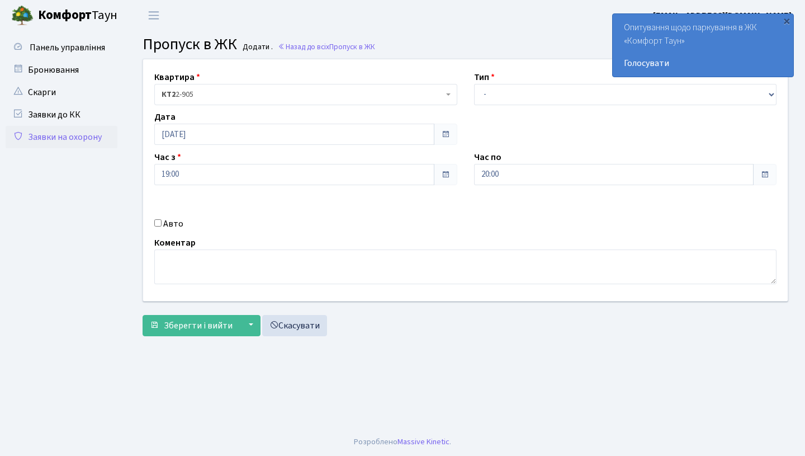 This screenshot has height=456, width=805. Describe the element at coordinates (402, 442) in the screenshot. I see `div: Розроблено .` at that location.